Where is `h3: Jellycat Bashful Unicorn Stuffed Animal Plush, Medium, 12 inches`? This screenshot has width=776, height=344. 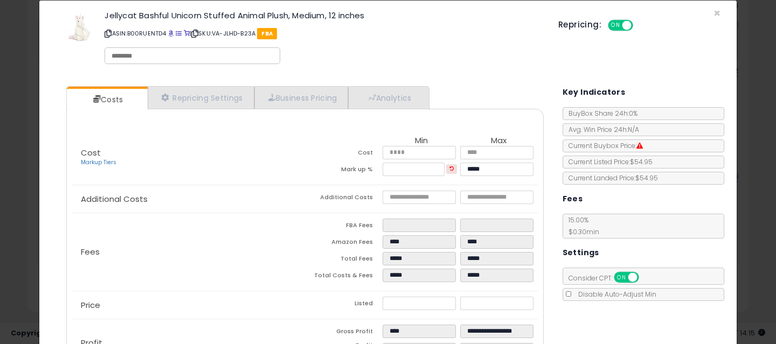 h3: Jellycat Bashful Unicorn Stuffed Animal Plush, Medium, 12 inches is located at coordinates (323, 15).